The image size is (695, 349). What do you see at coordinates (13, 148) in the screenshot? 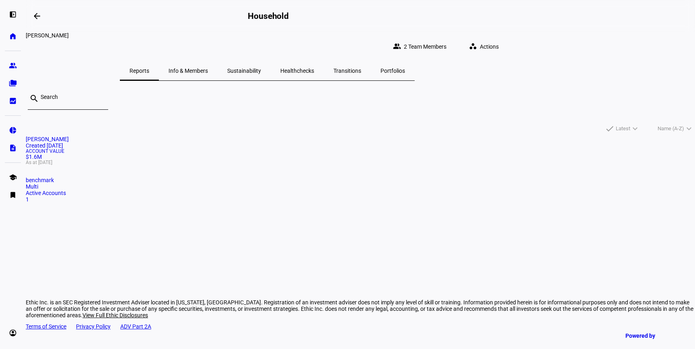
I see `a: description` at bounding box center [13, 148].